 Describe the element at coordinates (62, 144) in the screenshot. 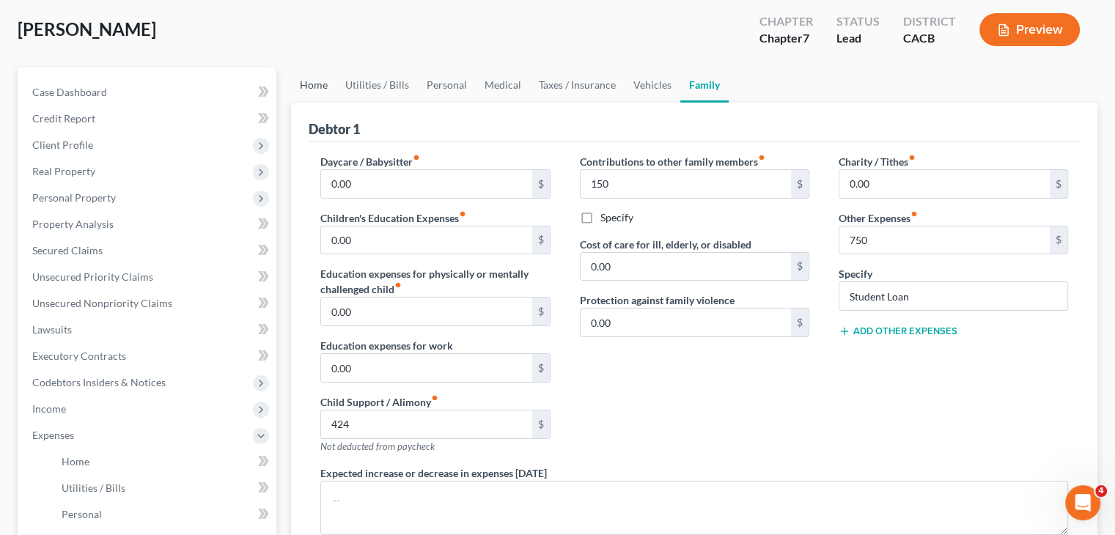

I see `span: Client Profile` at that location.